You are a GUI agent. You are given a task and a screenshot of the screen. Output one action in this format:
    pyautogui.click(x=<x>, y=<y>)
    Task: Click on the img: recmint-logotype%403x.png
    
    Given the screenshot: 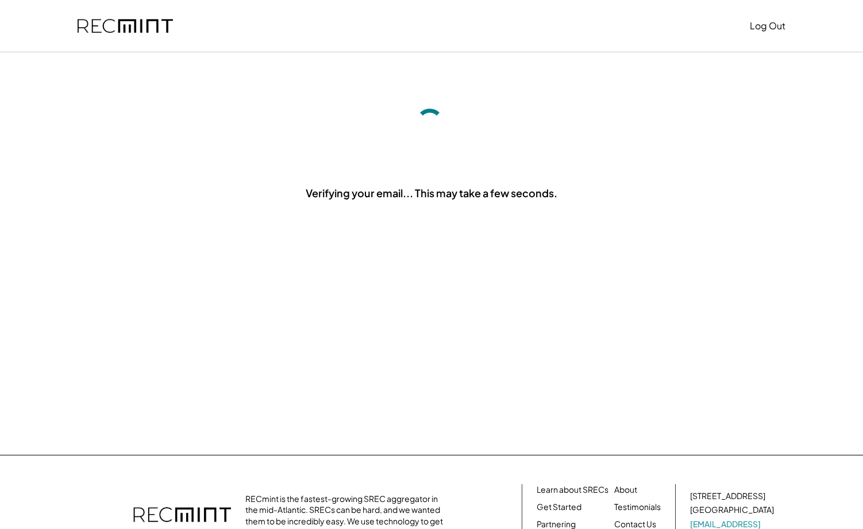 What is the action you would take?
    pyautogui.click(x=125, y=26)
    